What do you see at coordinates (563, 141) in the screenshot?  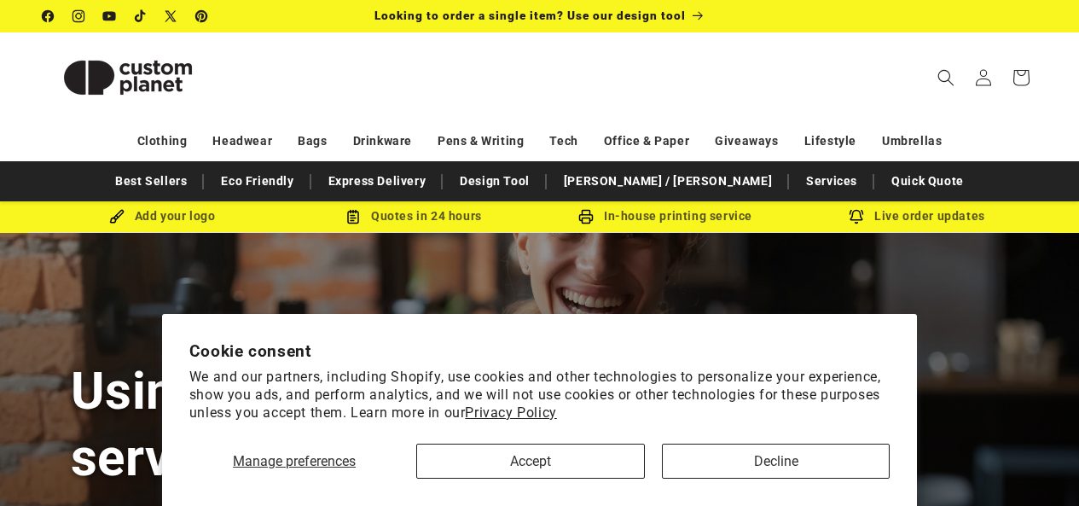 I see `a: Tech` at bounding box center [563, 141].